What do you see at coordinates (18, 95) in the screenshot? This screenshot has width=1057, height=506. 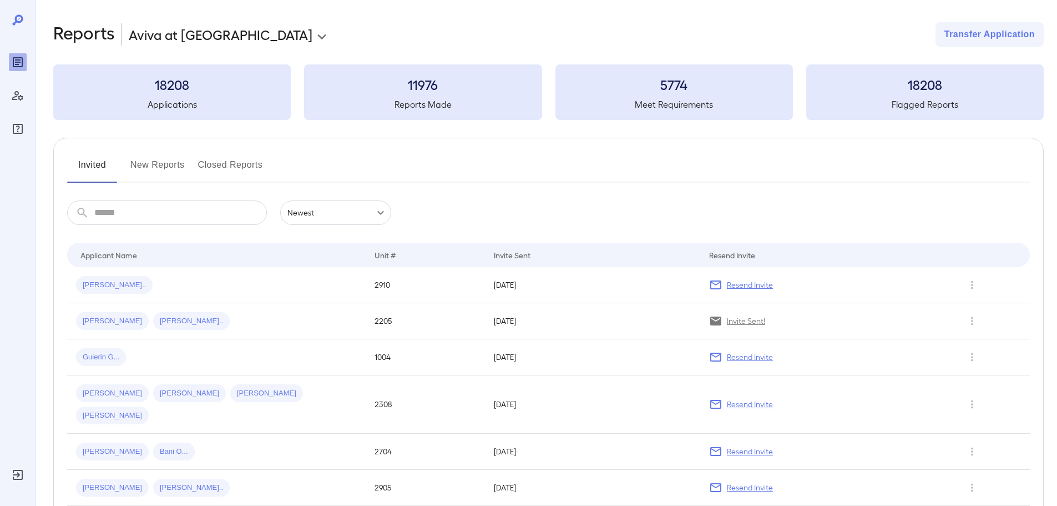 I see `div: Manage Users` at bounding box center [18, 95].